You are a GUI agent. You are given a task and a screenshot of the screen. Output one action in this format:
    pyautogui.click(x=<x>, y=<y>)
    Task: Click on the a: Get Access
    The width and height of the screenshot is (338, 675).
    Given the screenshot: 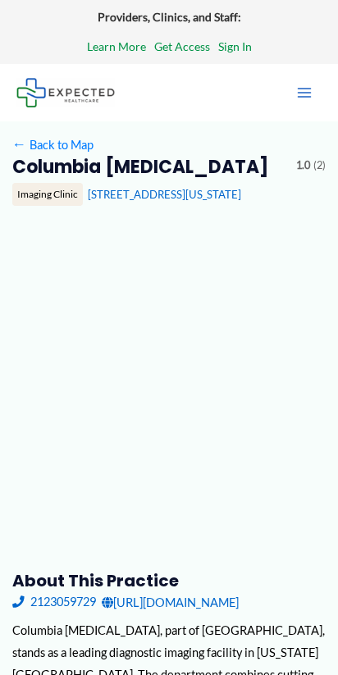 What is the action you would take?
    pyautogui.click(x=182, y=47)
    